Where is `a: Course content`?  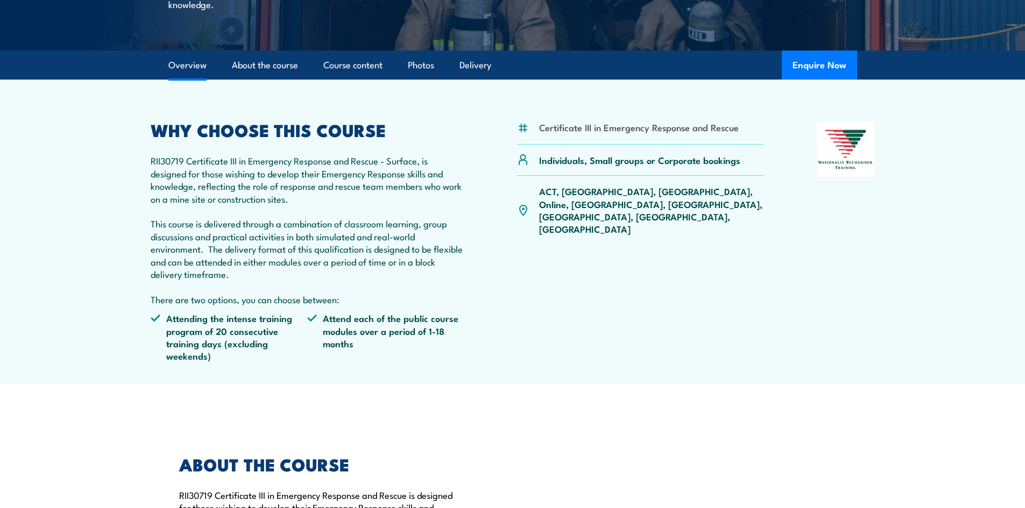
a: Course content is located at coordinates (353, 65).